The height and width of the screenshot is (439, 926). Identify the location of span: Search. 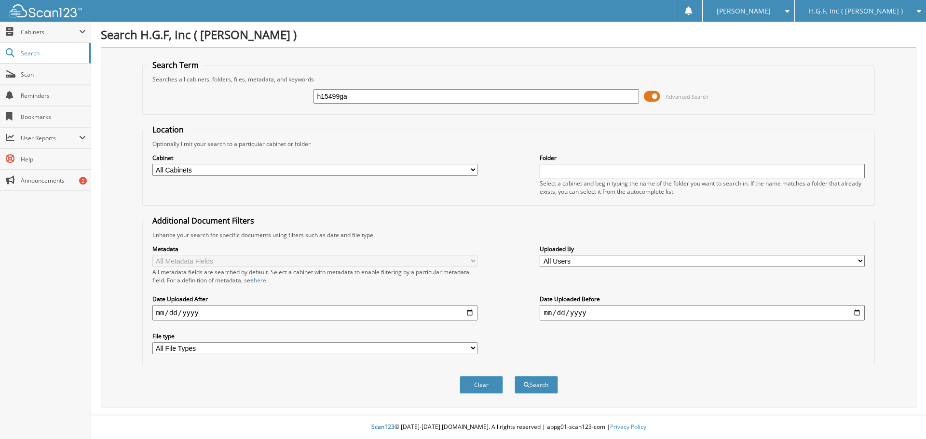
(53, 53).